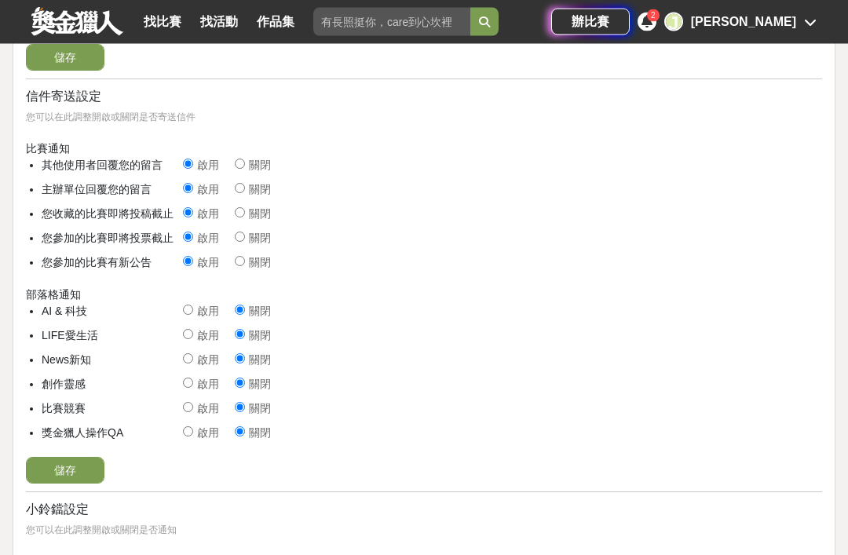  What do you see at coordinates (219, 22) in the screenshot?
I see `a: 找活動` at bounding box center [219, 22].